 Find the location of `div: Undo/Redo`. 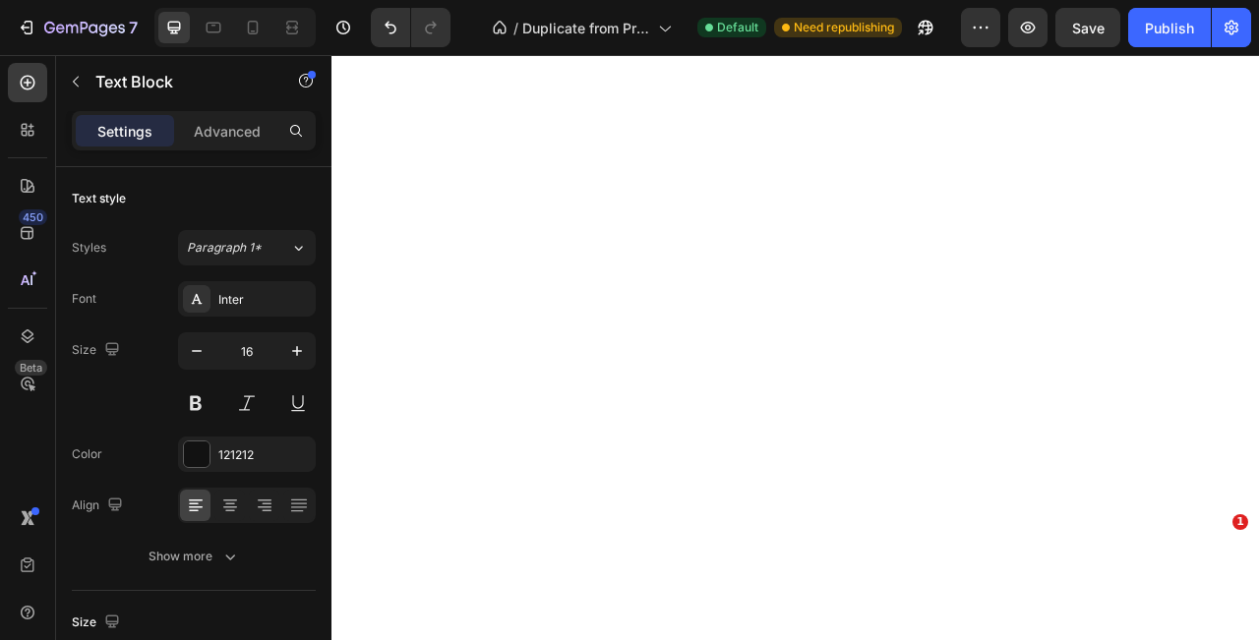

div: Undo/Redo is located at coordinates (410, 28).